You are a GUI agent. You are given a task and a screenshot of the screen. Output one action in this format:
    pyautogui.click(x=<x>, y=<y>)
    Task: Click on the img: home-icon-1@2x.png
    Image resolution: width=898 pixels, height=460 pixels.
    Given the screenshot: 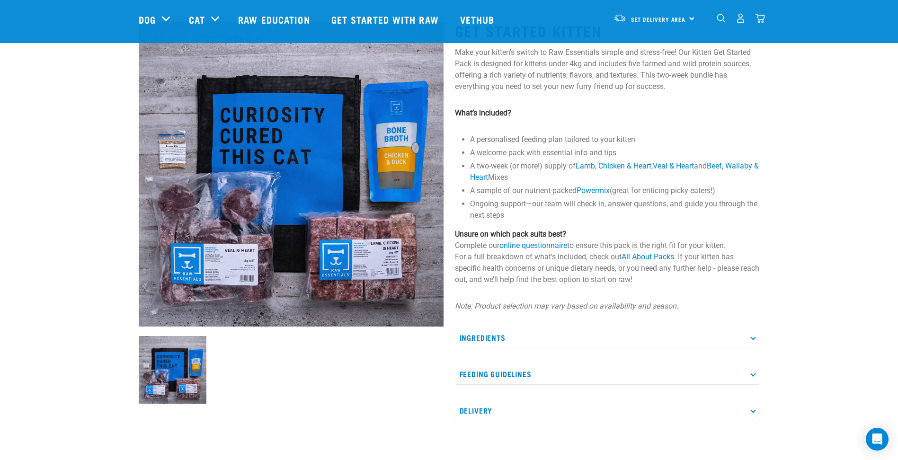 What is the action you would take?
    pyautogui.click(x=721, y=18)
    